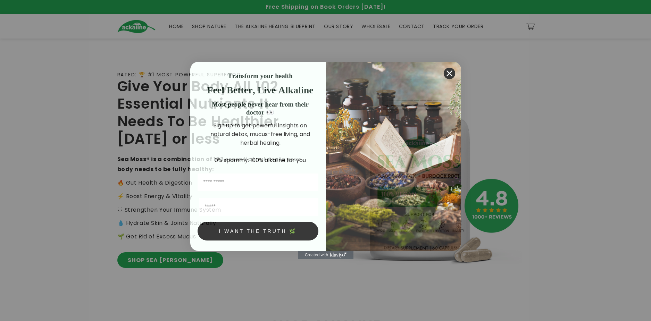  Describe the element at coordinates (325, 255) in the screenshot. I see `a: Created with Klaviyo - opens in a new tab` at that location.